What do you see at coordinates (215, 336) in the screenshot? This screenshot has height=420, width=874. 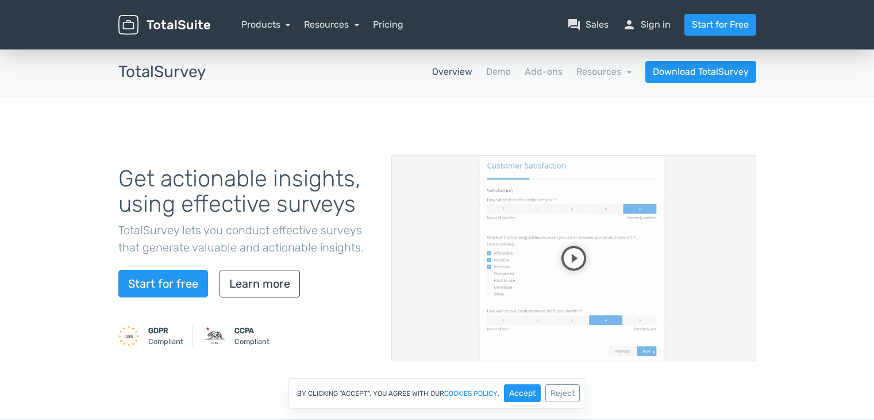 I see `img: CCPA` at bounding box center [215, 336].